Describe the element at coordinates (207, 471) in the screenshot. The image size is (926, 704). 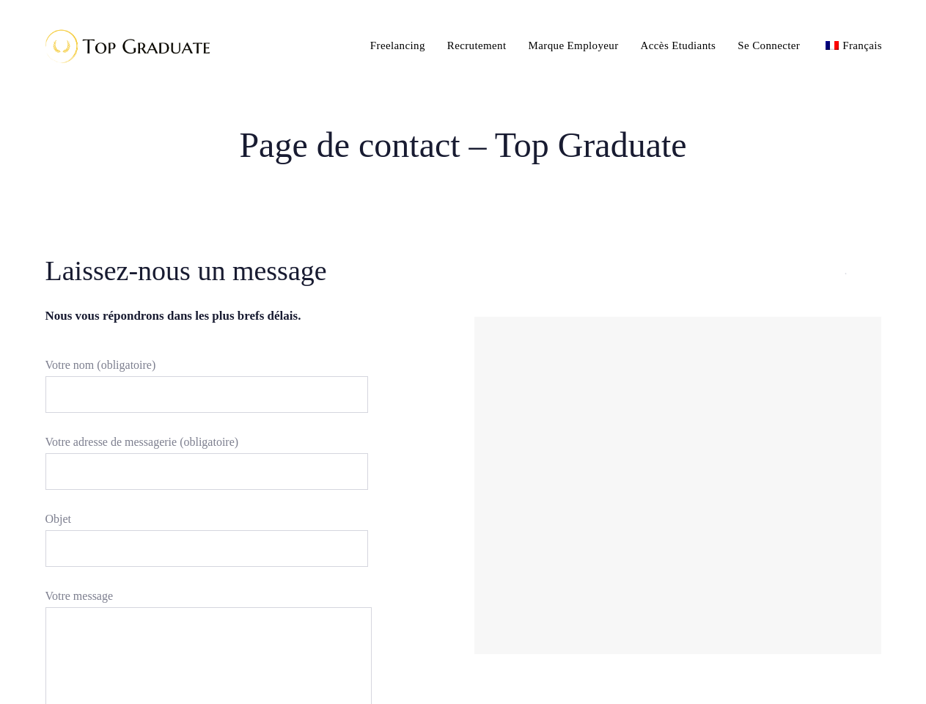
I see `input: Votre adresse de messagerie (obligatoire)` at that location.